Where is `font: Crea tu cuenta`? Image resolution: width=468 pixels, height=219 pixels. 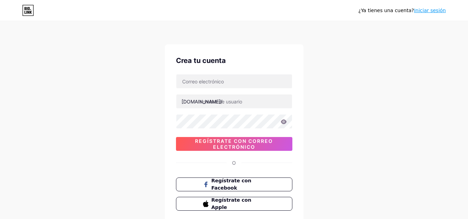
font: Crea tu cuenta is located at coordinates (201, 61).